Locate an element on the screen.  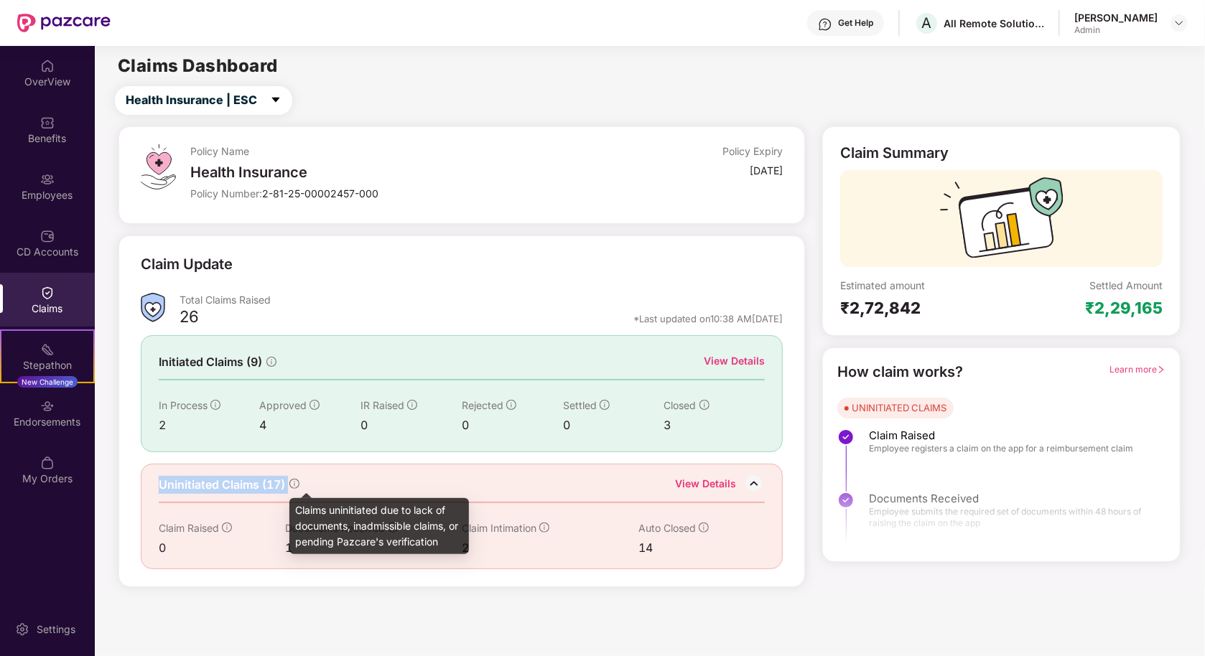
div: Claim Update is located at coordinates (187, 264).